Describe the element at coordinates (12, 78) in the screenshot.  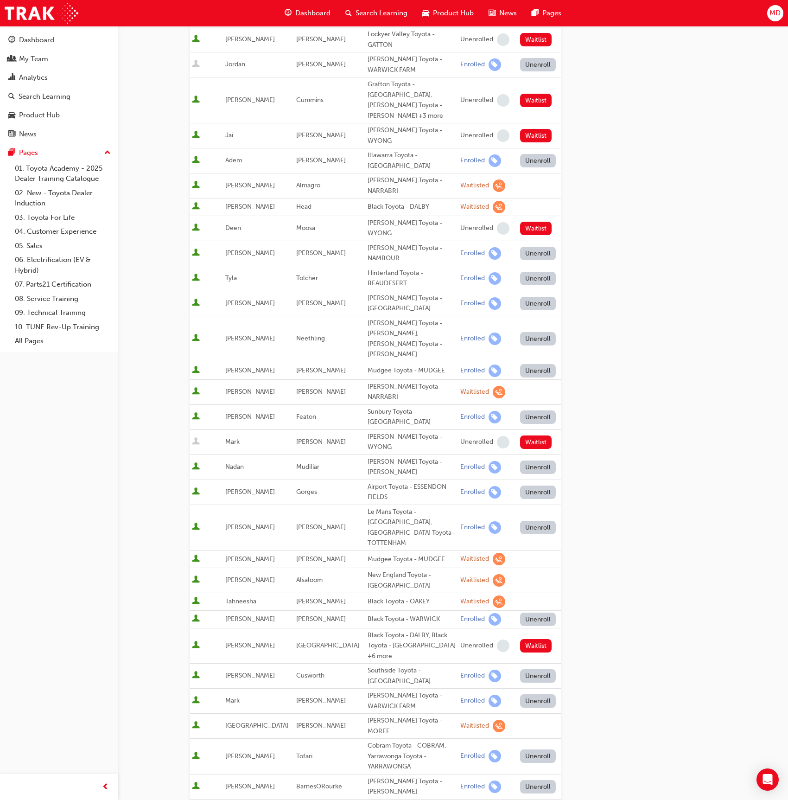
I see `span: chart-icon` at that location.